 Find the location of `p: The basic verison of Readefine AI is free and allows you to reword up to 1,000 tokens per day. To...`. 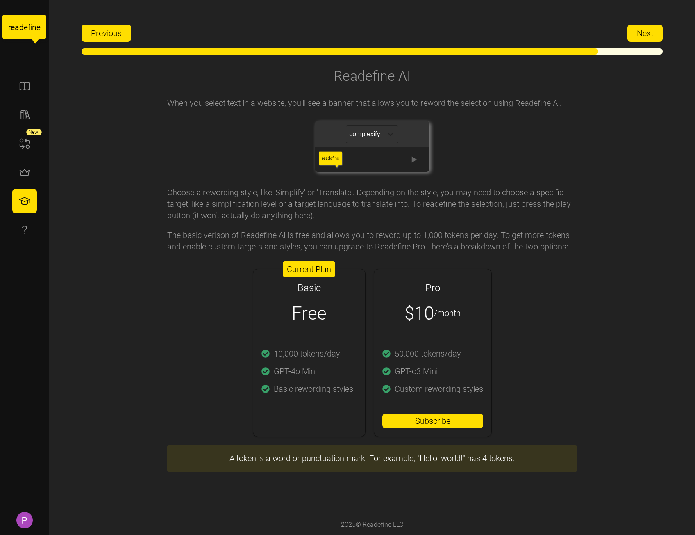

p: The basic verison of Readefine AI is free and allows you to reword up to 1,000 tokens per day. To... is located at coordinates (372, 241).